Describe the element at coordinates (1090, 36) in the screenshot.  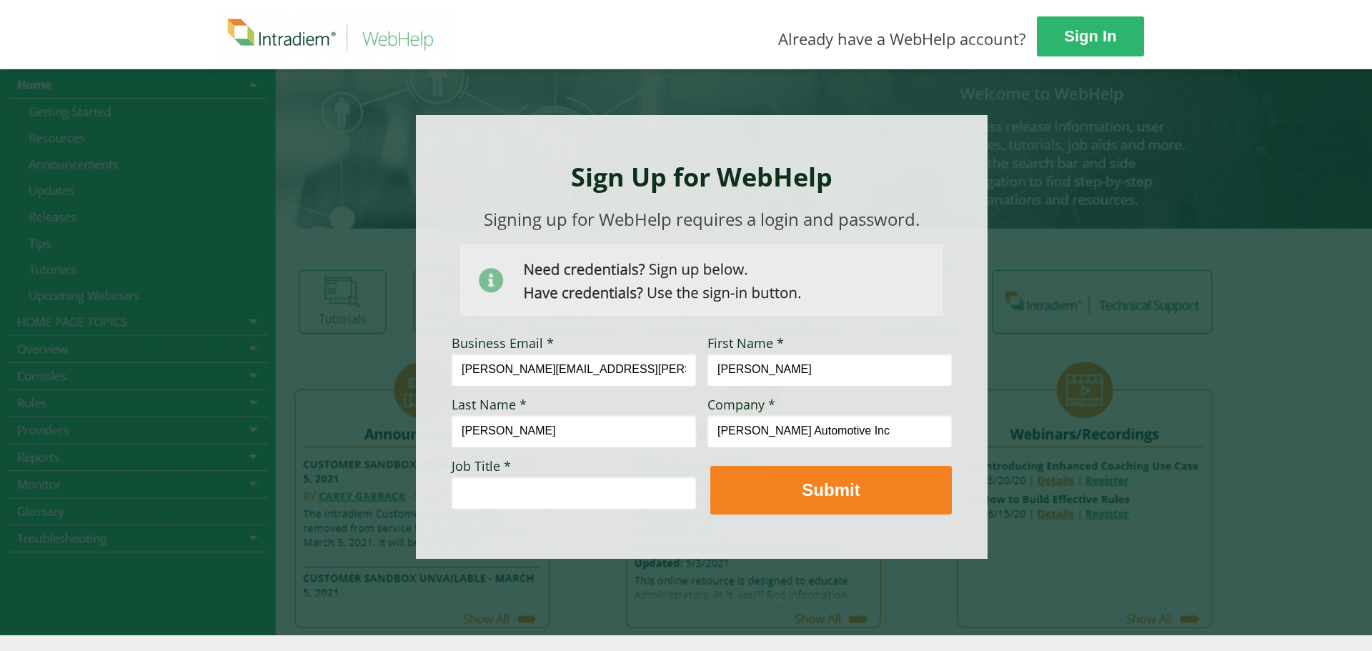
I see `strong: Sign In` at that location.